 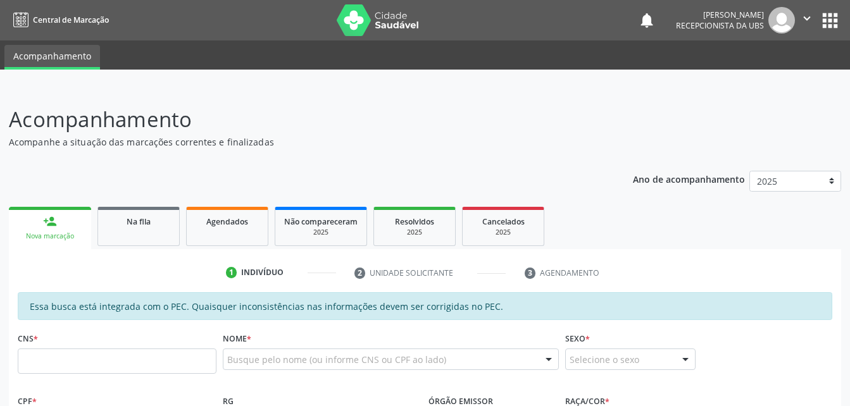 What do you see at coordinates (300, 120) in the screenshot?
I see `p: Acompanhamento` at bounding box center [300, 120].